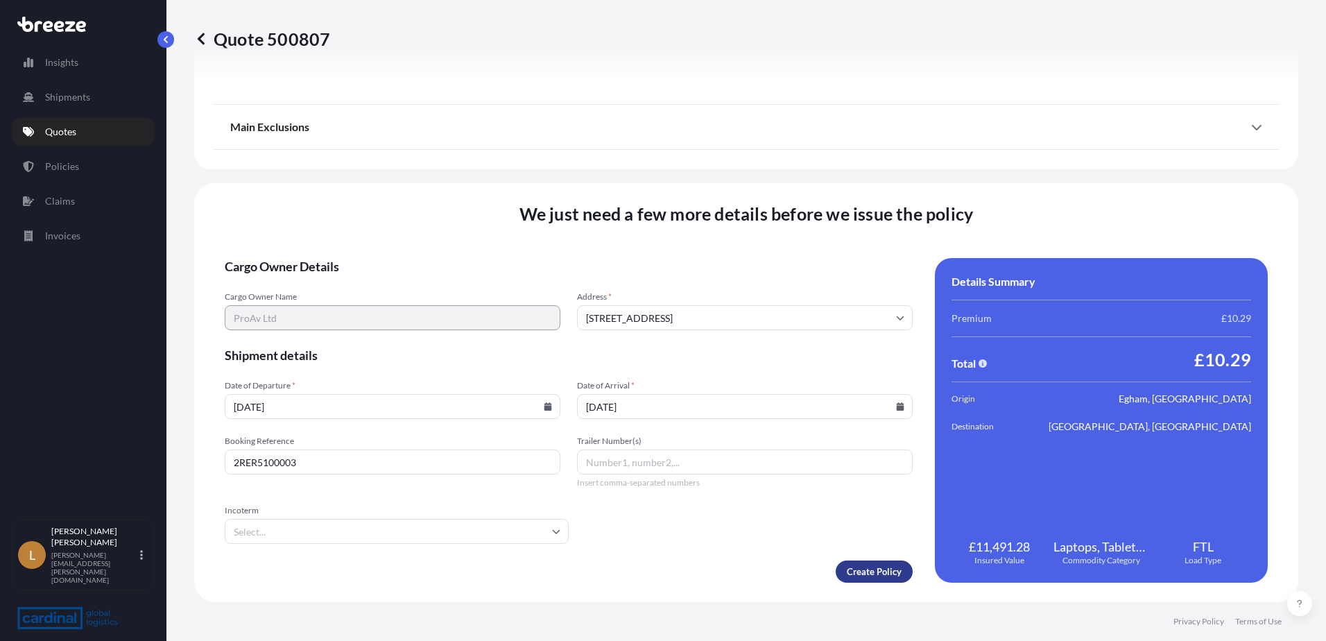 The height and width of the screenshot is (641, 1326). Describe the element at coordinates (993, 282) in the screenshot. I see `span: Details Summary` at that location.